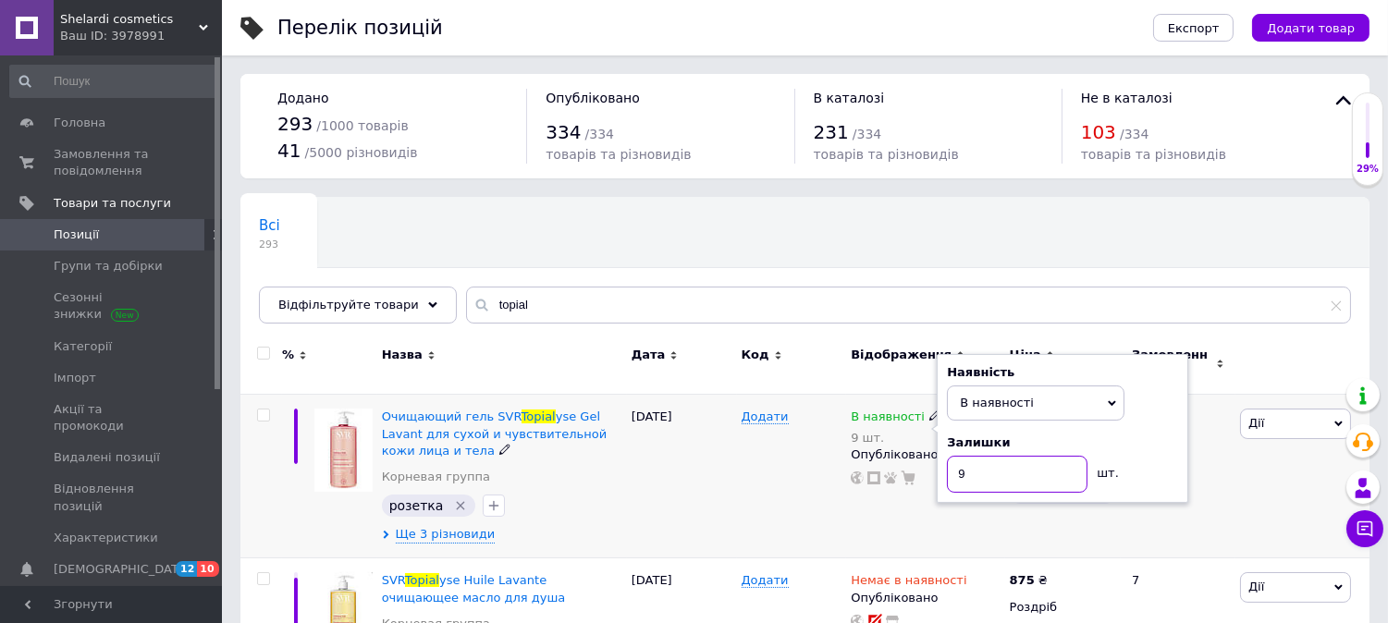 The image size is (1388, 623). What do you see at coordinates (105, 538) in the screenshot?
I see `span: Характеристики` at bounding box center [105, 538].